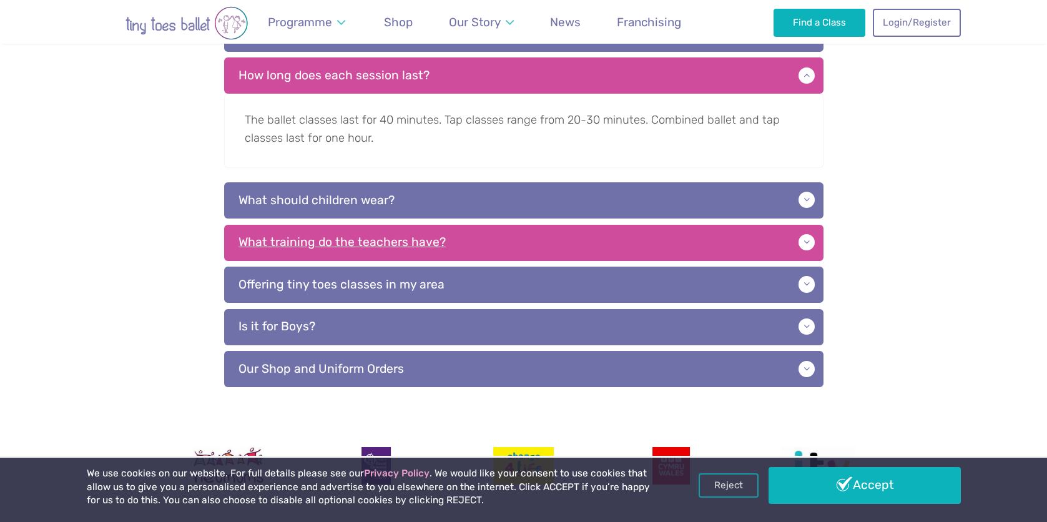 Image resolution: width=1047 pixels, height=522 pixels. I want to click on a: Shop, so click(398, 22).